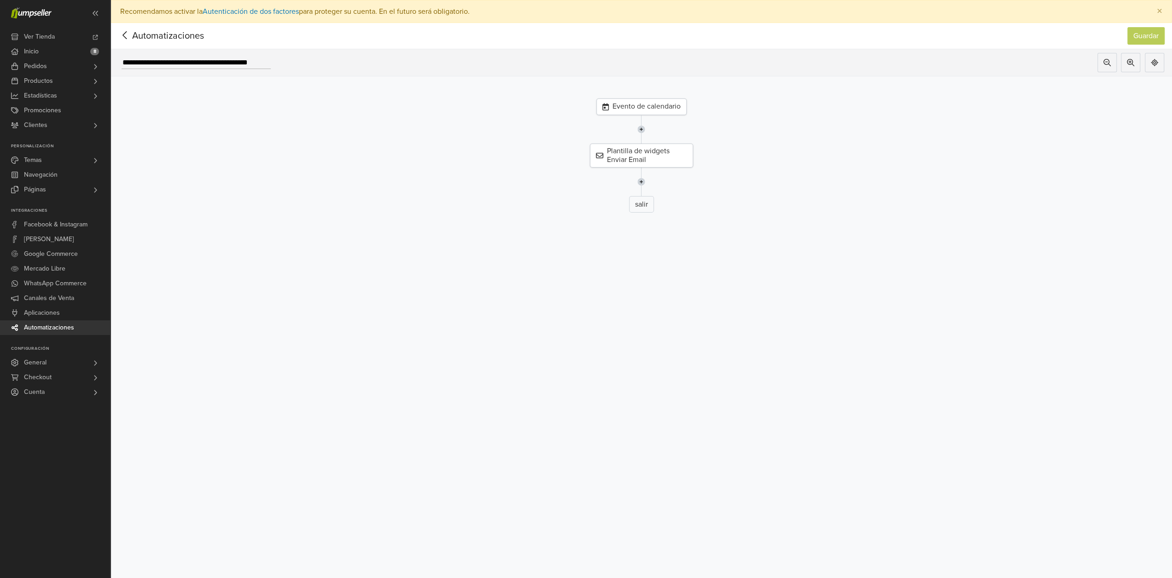 This screenshot has height=578, width=1172. What do you see at coordinates (1160, 12) in the screenshot?
I see `button: Close` at bounding box center [1160, 12].